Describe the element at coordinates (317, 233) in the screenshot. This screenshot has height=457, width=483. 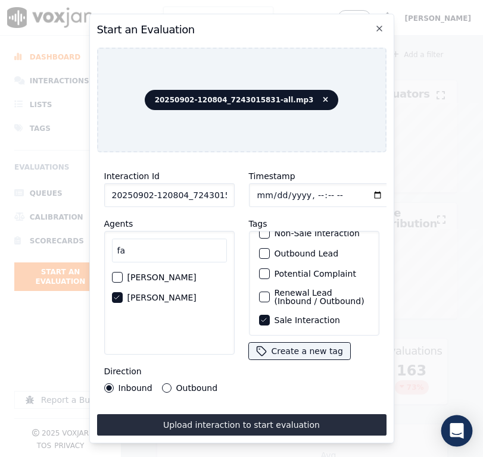
I see `label: Non-Sale Interaction` at that location.